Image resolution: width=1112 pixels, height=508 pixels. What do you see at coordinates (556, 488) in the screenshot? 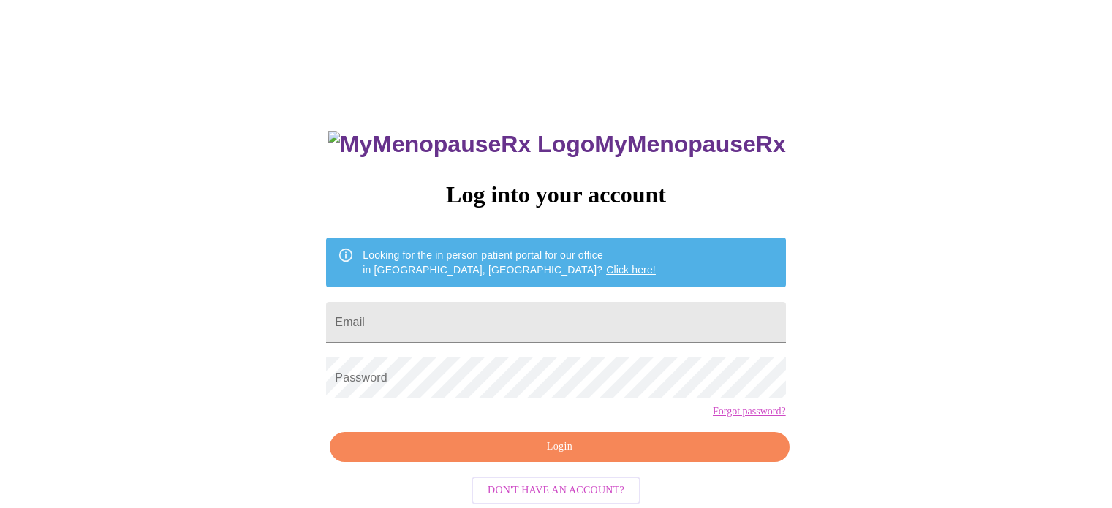
I see `a: Don't have an account?` at bounding box center [556, 488].